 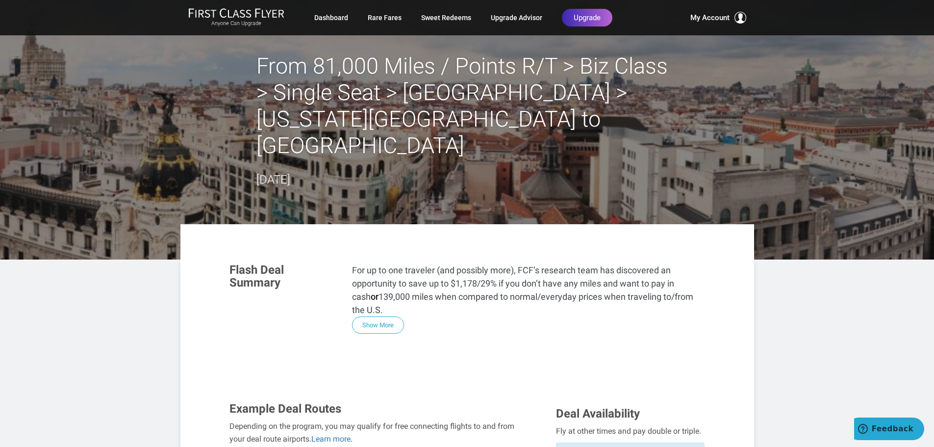 What do you see at coordinates (331, 18) in the screenshot?
I see `a: Dashboard` at bounding box center [331, 18].